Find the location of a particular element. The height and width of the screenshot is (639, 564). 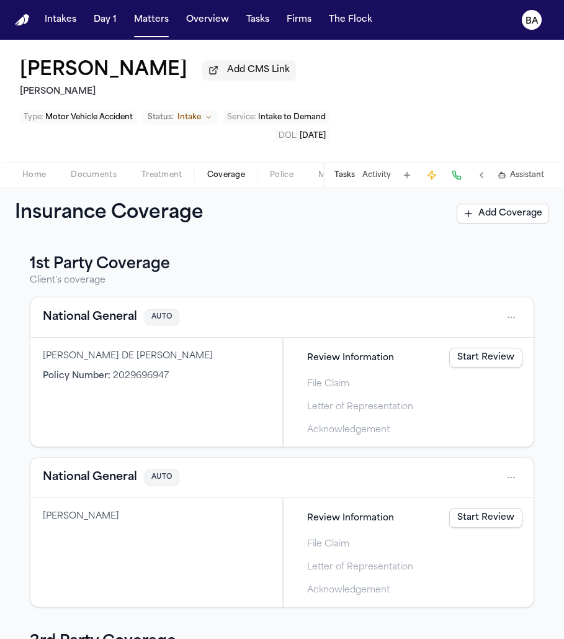

span: Treatment is located at coordinates (162, 175).